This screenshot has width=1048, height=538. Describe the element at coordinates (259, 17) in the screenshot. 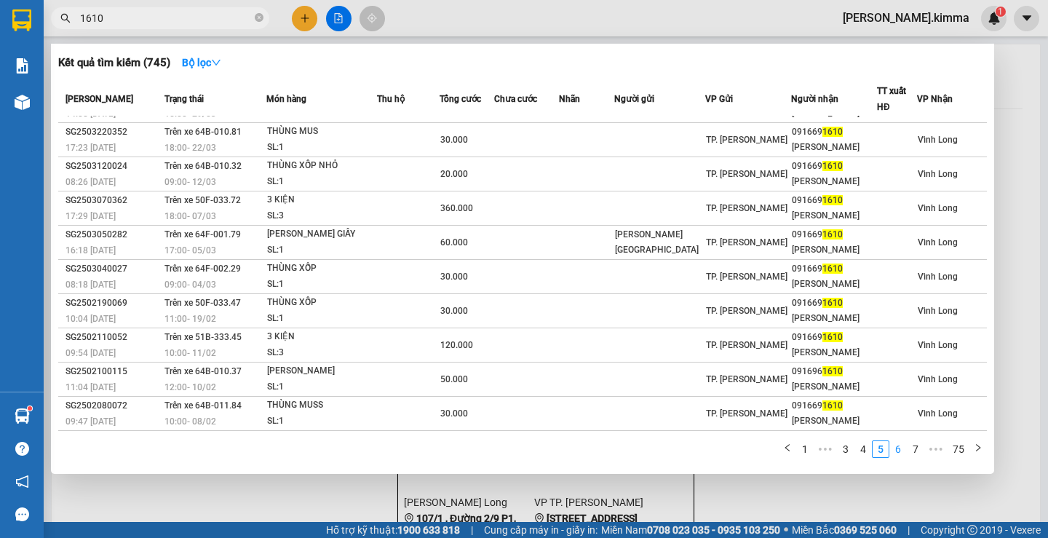

I see `span: close-circle` at that location.